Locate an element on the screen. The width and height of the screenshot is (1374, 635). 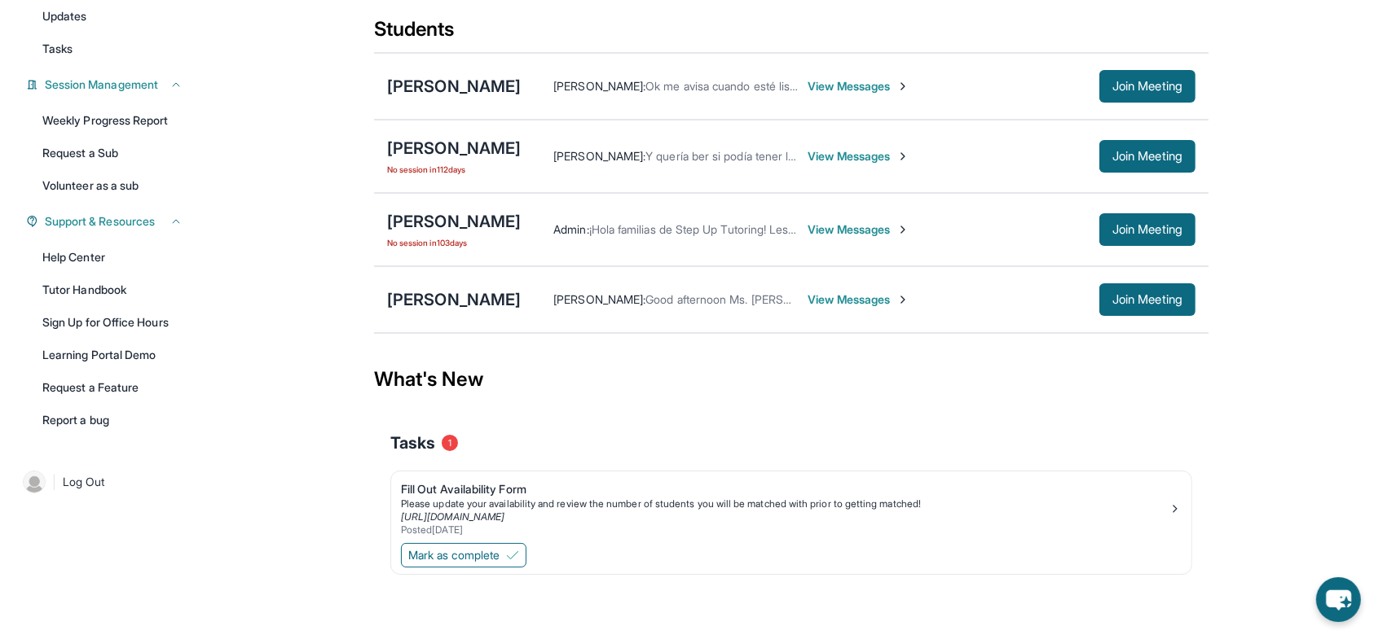
img: user-img is located at coordinates (34, 482).